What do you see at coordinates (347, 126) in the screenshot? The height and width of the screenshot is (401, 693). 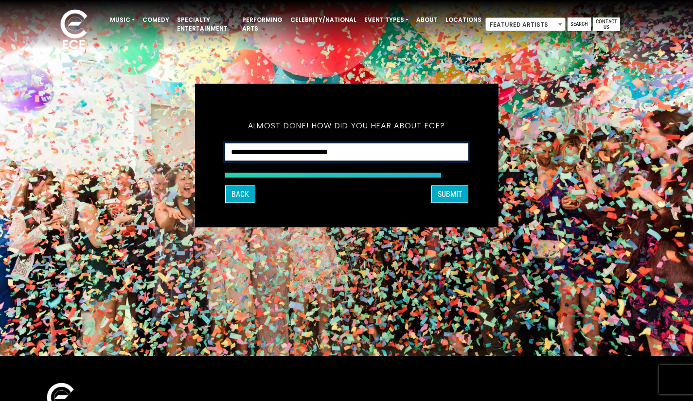 I see `h5: Almost done! How did you hear about ECE?` at bounding box center [347, 126].